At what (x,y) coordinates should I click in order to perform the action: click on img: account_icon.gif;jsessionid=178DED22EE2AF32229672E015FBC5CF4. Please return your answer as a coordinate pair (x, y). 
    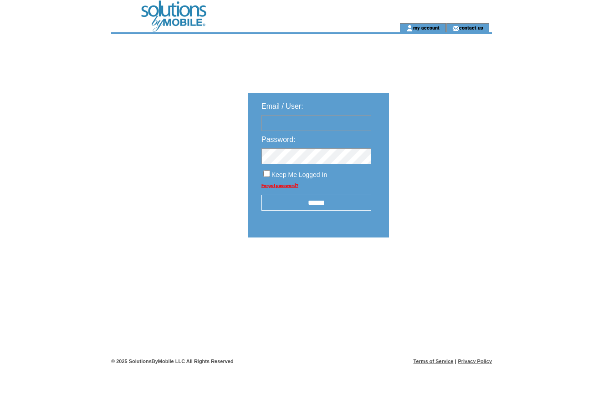
    Looking at the image, I should click on (409, 28).